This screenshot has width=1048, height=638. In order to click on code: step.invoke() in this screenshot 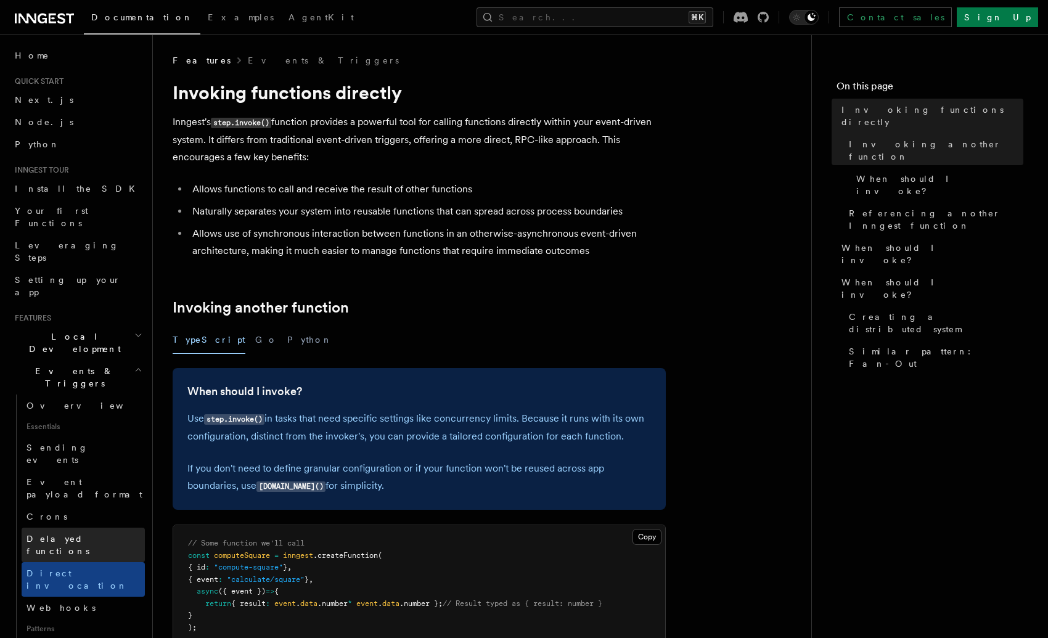, I will do `click(234, 419)`.